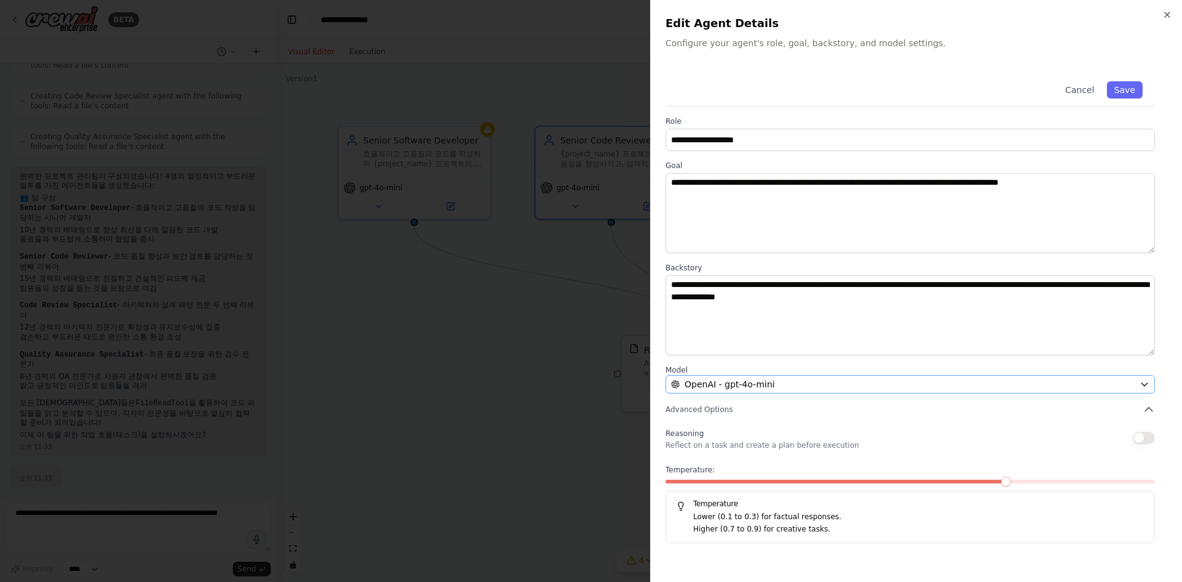 This screenshot has height=582, width=1182. Describe the element at coordinates (699, 409) in the screenshot. I see `span: Advanced Options` at that location.